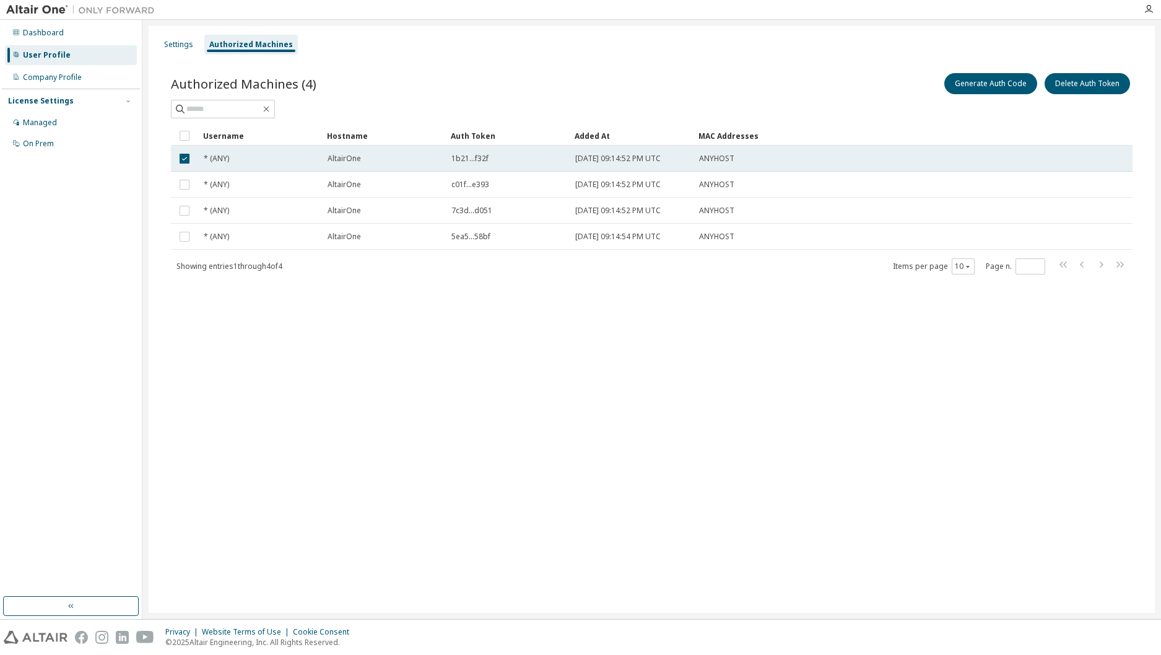 This screenshot has height=655, width=1161. What do you see at coordinates (850, 136) in the screenshot?
I see `div: MAC Addresses` at bounding box center [850, 136].